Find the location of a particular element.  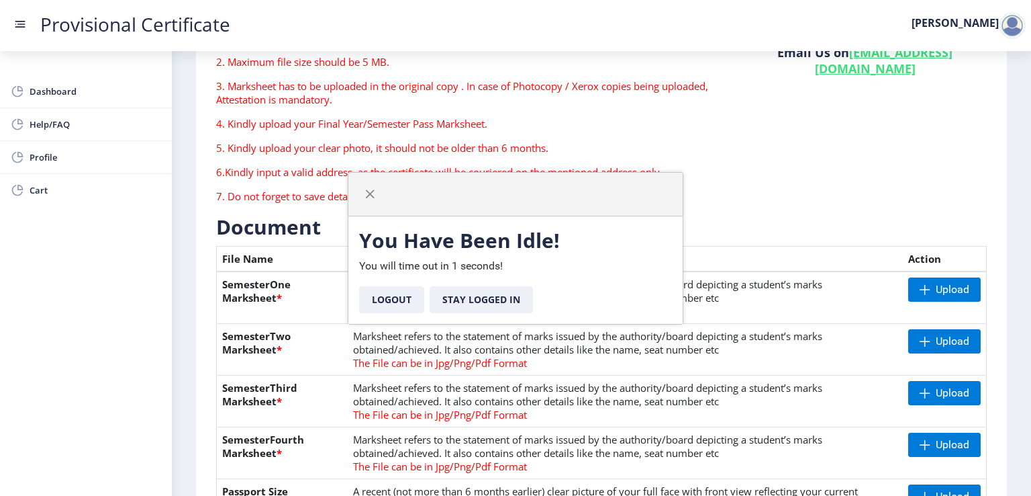

th: Action is located at coordinates (945, 259).